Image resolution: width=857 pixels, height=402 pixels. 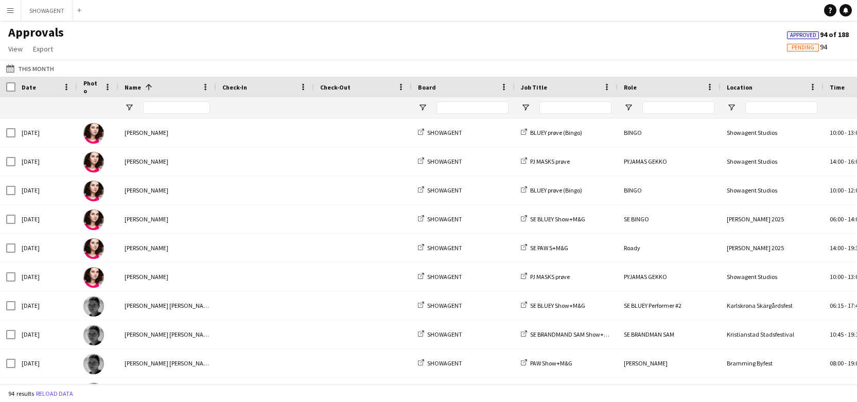 What do you see at coordinates (15, 49) in the screenshot?
I see `span: View` at bounding box center [15, 49].